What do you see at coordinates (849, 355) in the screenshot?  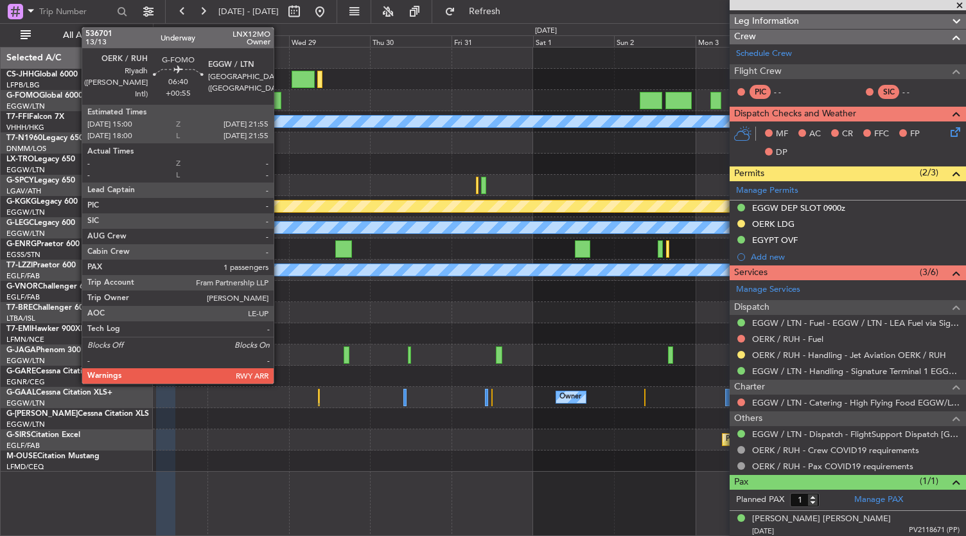 I see `a: OERK / RUH - Handling - Jet Aviation OERK / RUH` at bounding box center [849, 355].